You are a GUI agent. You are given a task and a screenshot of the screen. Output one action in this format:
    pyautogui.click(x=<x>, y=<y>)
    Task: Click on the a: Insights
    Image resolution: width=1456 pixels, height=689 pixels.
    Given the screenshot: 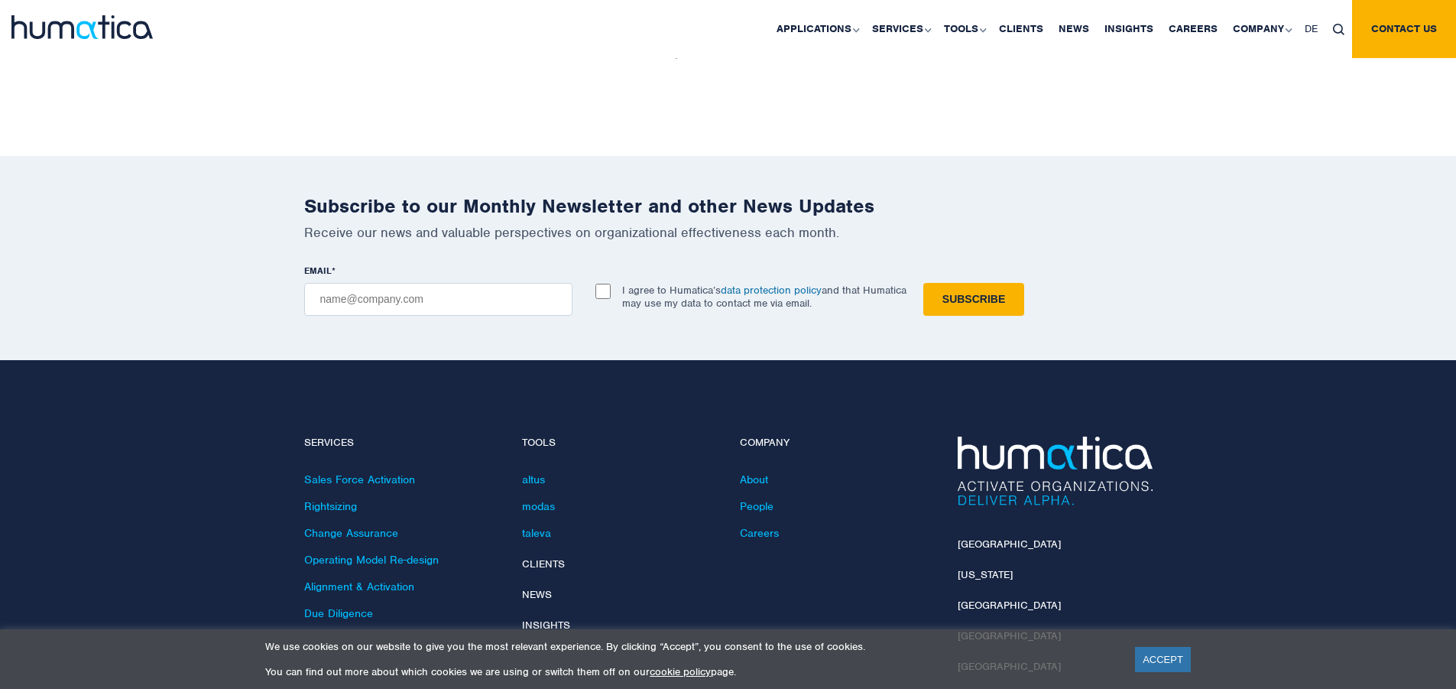 What is the action you would take?
    pyautogui.click(x=546, y=624)
    